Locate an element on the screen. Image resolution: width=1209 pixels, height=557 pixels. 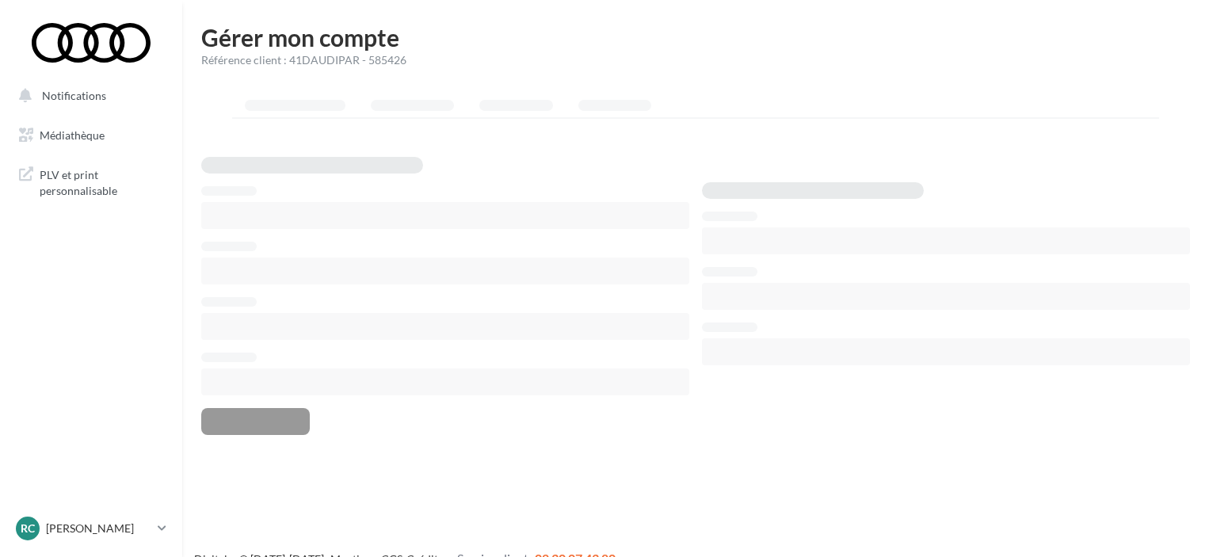
a: PLV et print personnalisable is located at coordinates (91, 181).